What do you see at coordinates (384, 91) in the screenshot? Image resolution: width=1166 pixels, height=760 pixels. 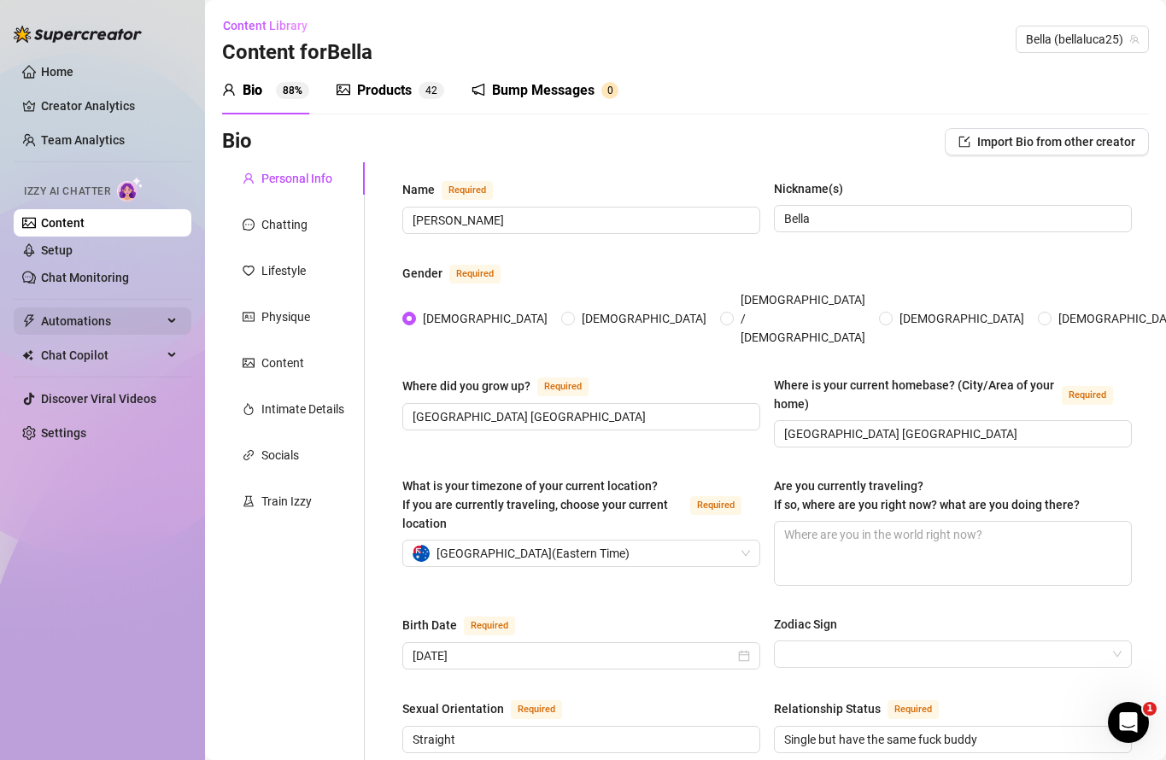 I see `div: Products` at bounding box center [384, 91].